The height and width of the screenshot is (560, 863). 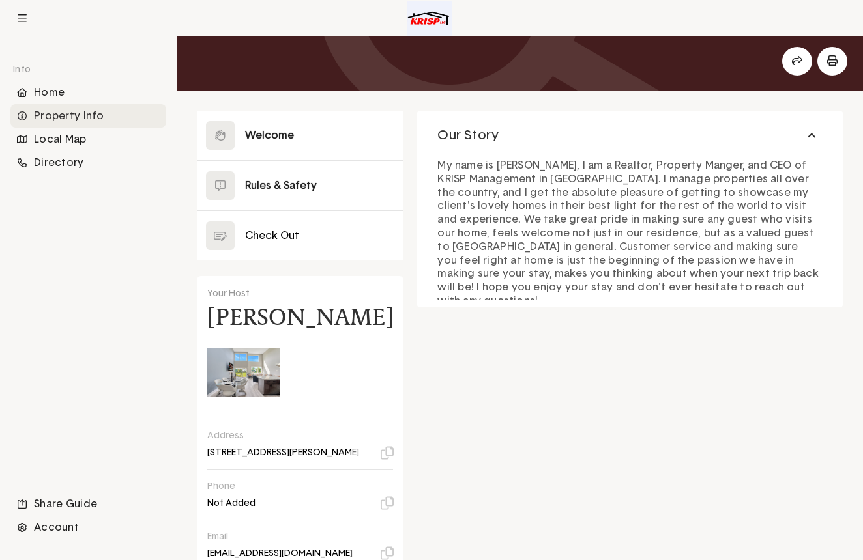 What do you see at coordinates (88, 93) in the screenshot?
I see `div: Home` at bounding box center [88, 93].